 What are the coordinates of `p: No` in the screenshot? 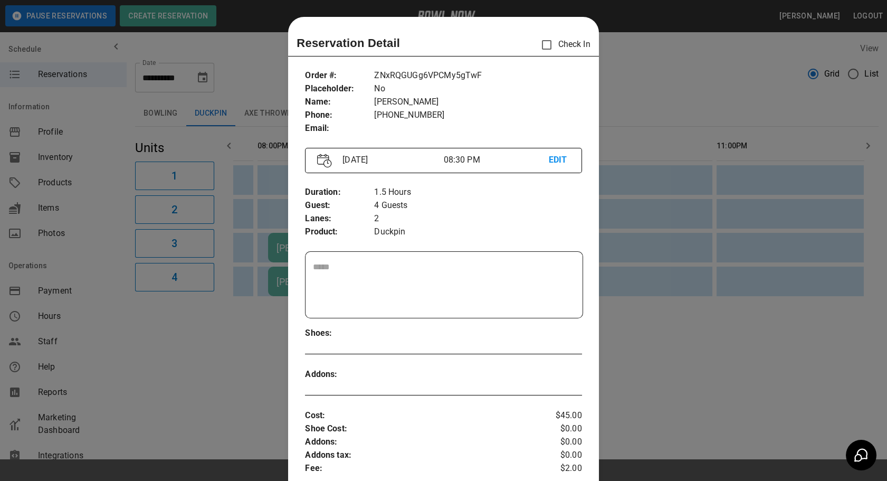 It's located at (478, 89).